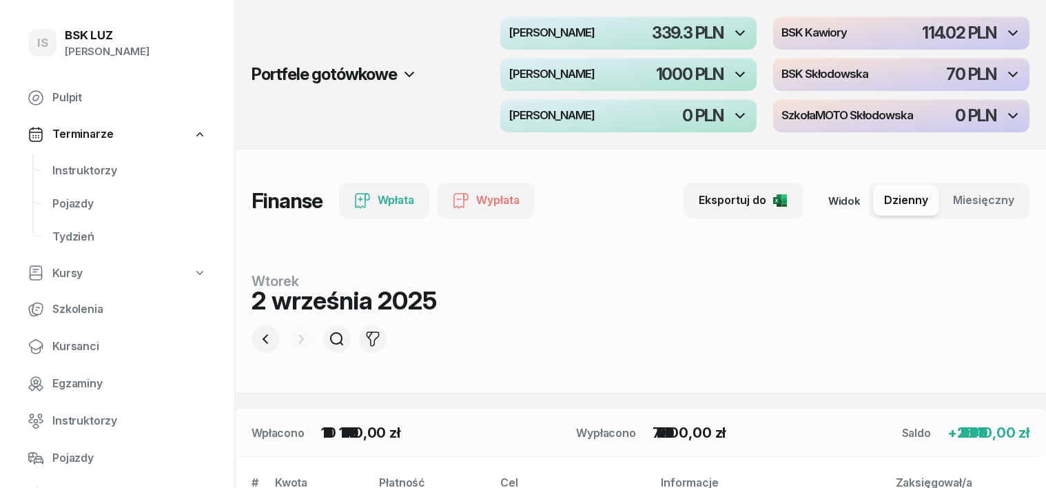 The width and height of the screenshot is (1046, 488). I want to click on a: Kursanci, so click(117, 347).